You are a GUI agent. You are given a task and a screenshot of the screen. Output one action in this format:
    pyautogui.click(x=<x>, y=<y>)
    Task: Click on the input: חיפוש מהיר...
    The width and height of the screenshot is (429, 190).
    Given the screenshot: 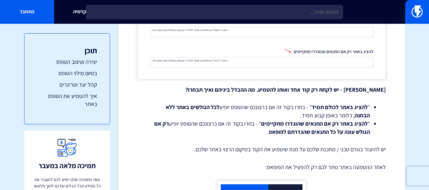 What is the action you would take?
    pyautogui.click(x=214, y=12)
    